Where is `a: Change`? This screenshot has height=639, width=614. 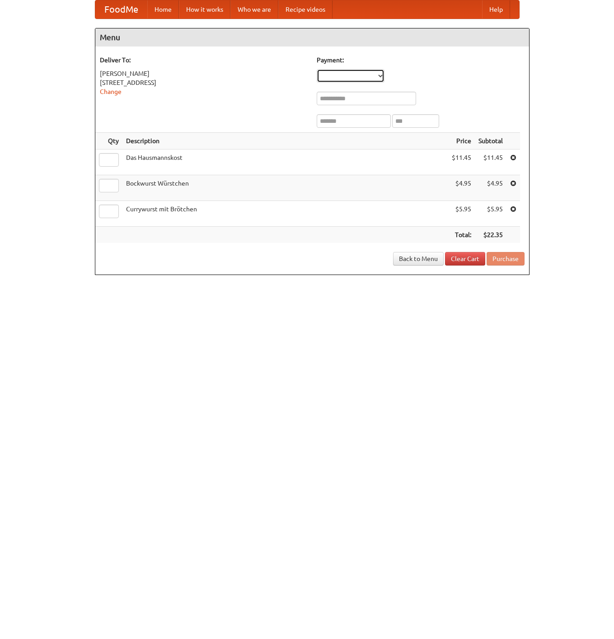 a: Change is located at coordinates (111, 92).